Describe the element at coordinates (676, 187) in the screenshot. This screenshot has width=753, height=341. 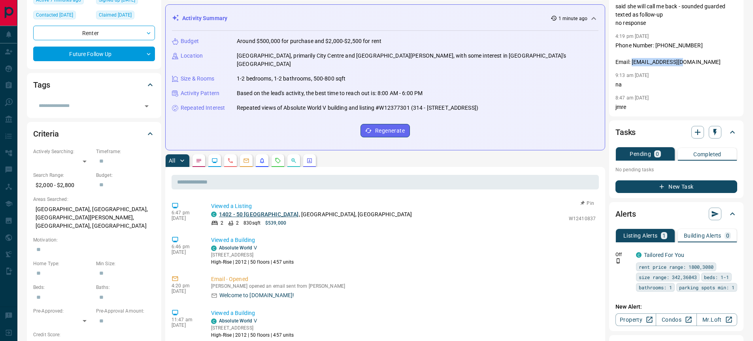
I see `button: New Task` at that location.